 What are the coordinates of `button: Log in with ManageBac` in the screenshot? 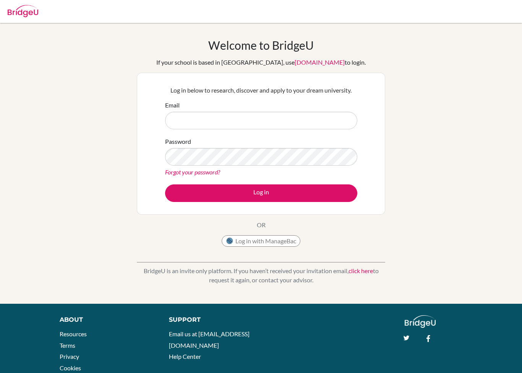 It's located at (261, 241).